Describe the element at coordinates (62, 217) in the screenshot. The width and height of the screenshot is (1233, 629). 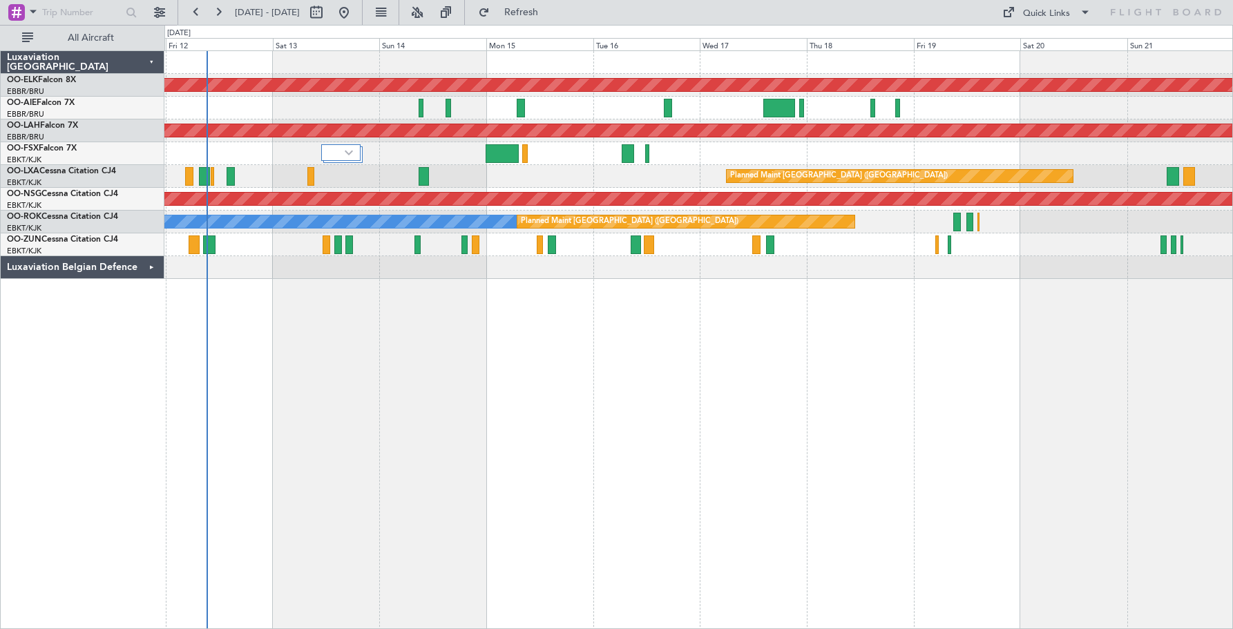
I see `a: OO-ROKCessna Citation CJ4` at that location.